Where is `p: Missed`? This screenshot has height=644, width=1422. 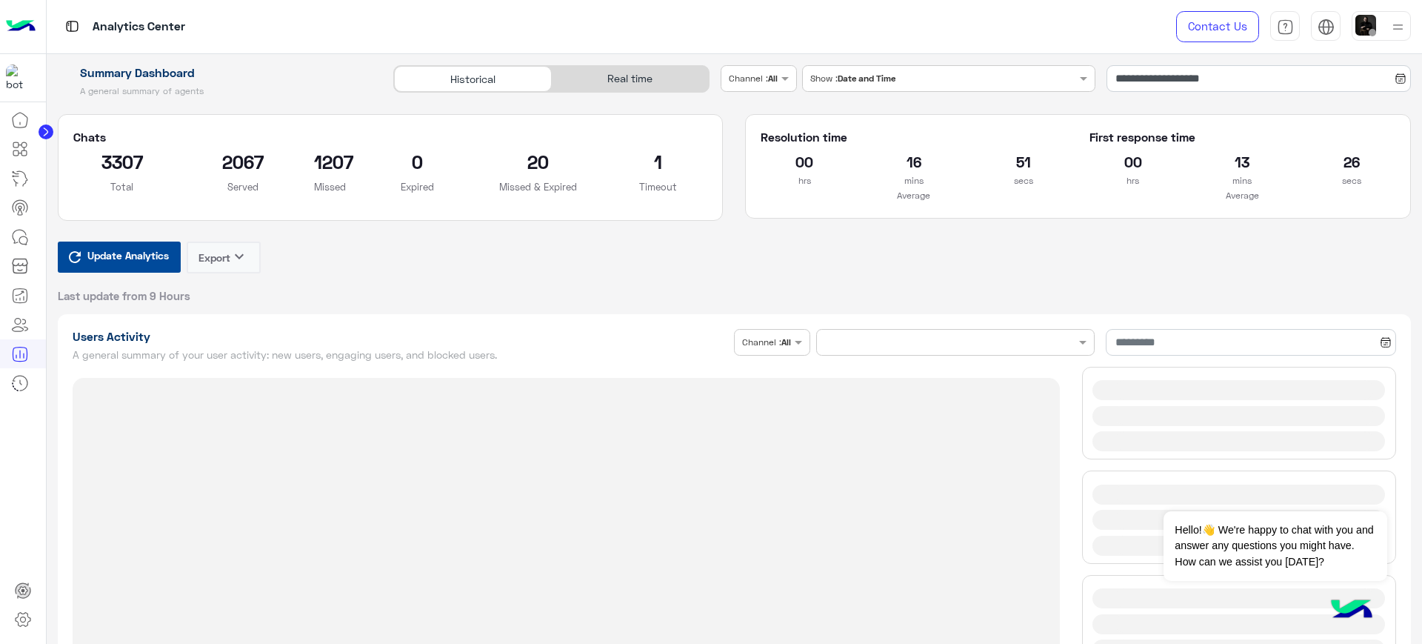 p: Missed is located at coordinates (330, 187).